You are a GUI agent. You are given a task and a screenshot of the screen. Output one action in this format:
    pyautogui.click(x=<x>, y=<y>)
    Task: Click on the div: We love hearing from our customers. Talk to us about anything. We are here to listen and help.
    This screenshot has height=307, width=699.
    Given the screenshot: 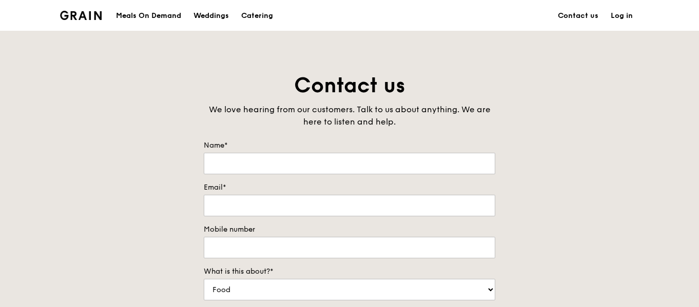 What is the action you would take?
    pyautogui.click(x=349, y=116)
    